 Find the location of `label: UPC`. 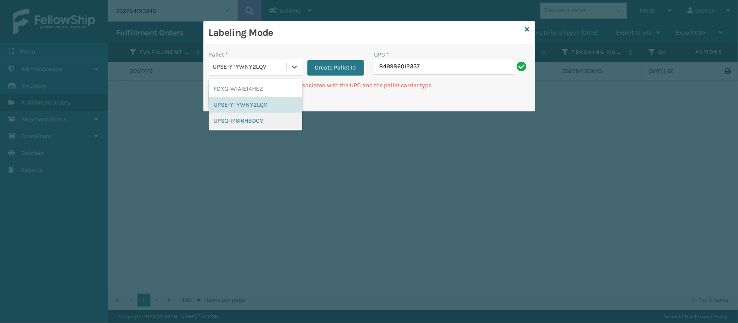

label: UPC is located at coordinates (382, 54).